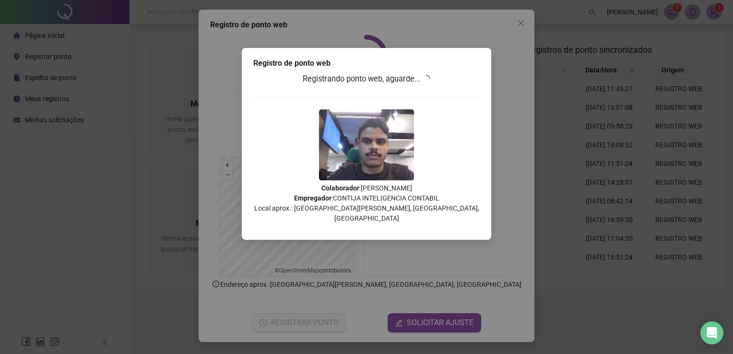  What do you see at coordinates (366, 145) in the screenshot?
I see `img: 9k=` at bounding box center [366, 145].